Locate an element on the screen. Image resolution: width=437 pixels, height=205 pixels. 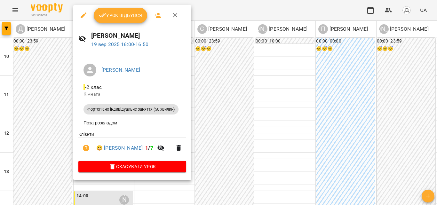
span: Скасувати Урок is located at coordinates (132, 166).